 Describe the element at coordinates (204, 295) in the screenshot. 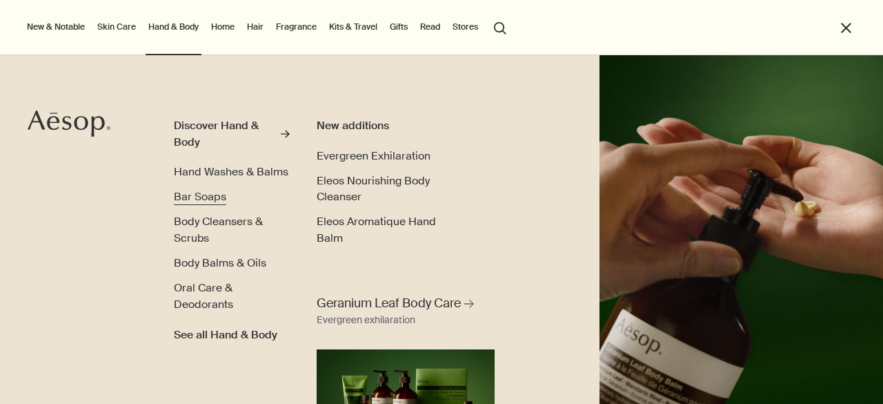

I see `span: Oral Care & Deodorants` at that location.